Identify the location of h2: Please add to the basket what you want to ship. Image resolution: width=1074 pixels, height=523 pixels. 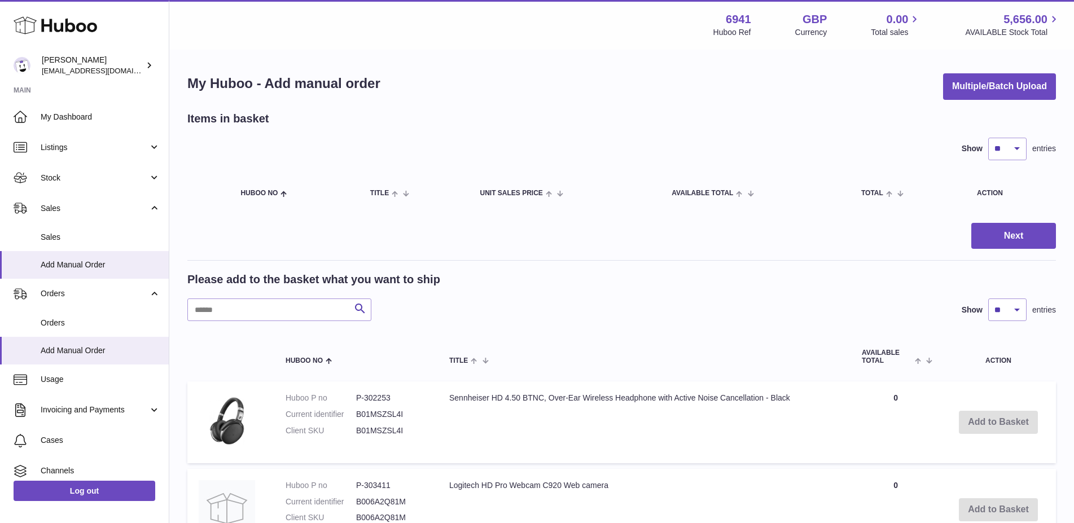
(314, 279).